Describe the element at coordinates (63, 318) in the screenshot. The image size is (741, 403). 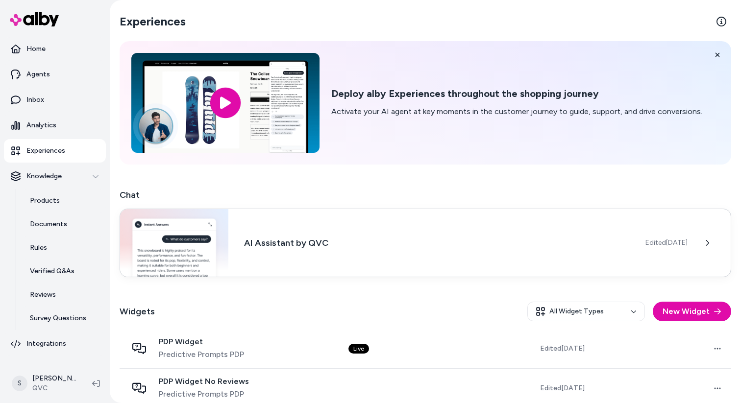
I see `a: Survey Questions` at that location.